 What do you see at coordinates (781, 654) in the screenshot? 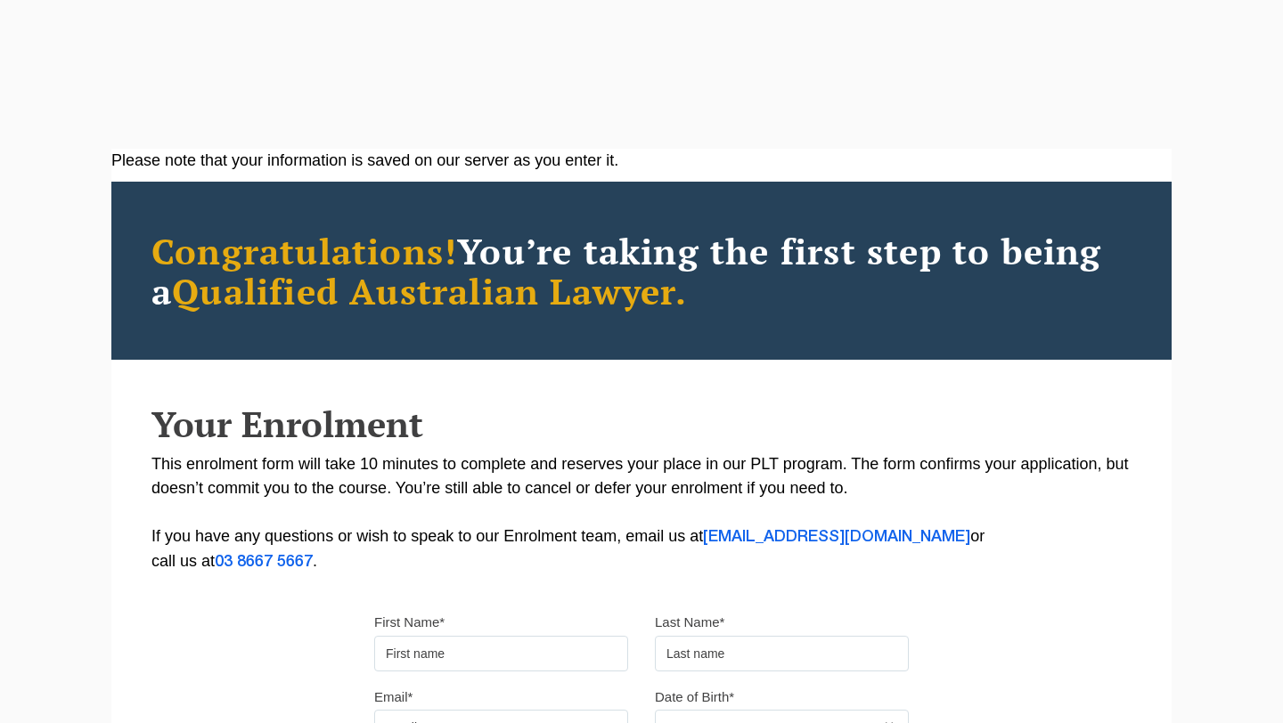
I see `input: Last name` at bounding box center [781, 654].